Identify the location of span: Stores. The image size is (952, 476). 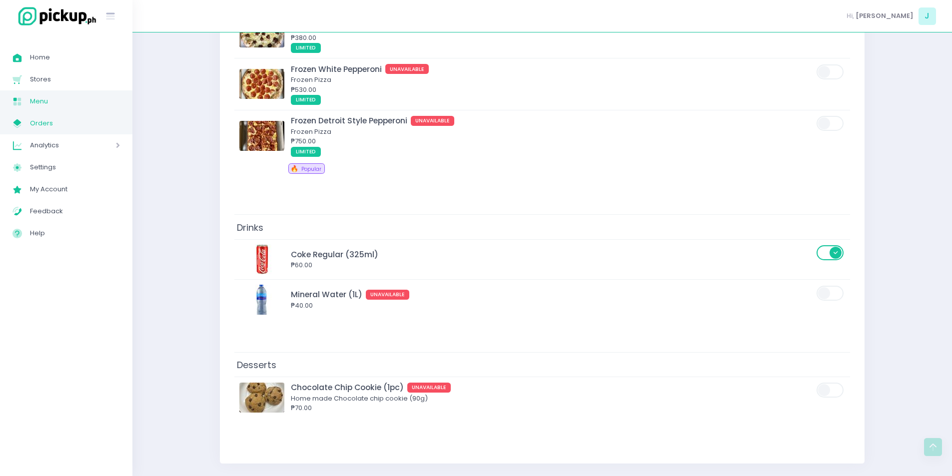
(75, 79).